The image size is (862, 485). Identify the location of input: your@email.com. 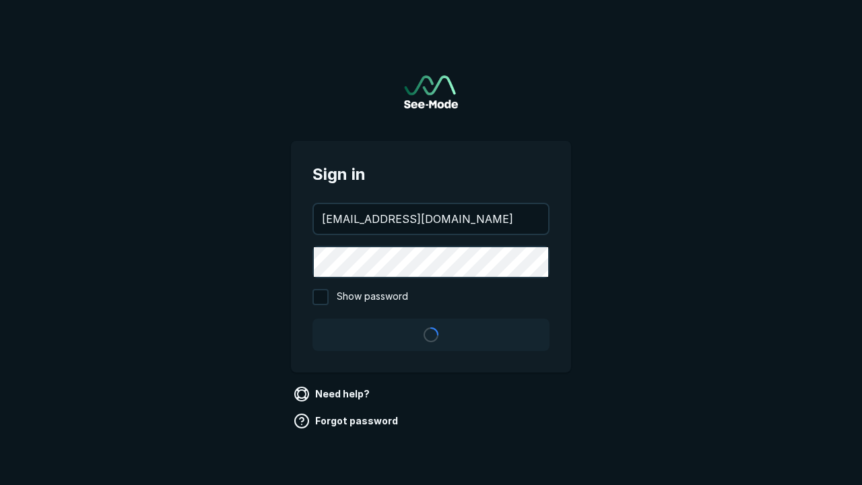
(431, 219).